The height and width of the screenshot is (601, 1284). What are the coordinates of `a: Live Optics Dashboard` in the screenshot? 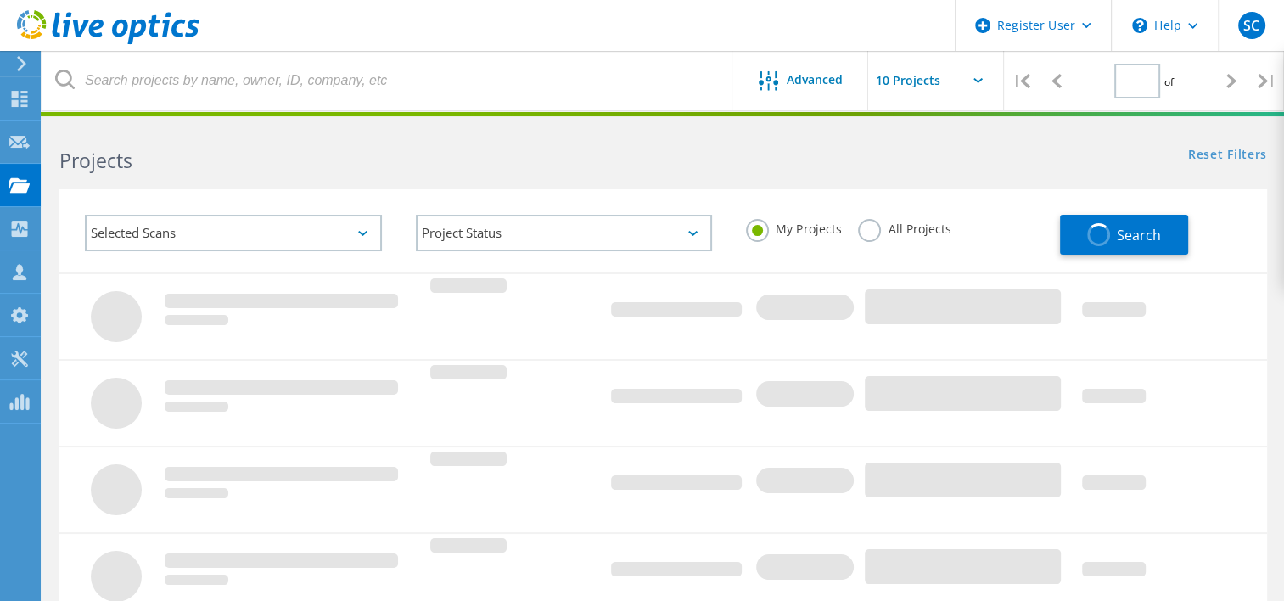 It's located at (108, 42).